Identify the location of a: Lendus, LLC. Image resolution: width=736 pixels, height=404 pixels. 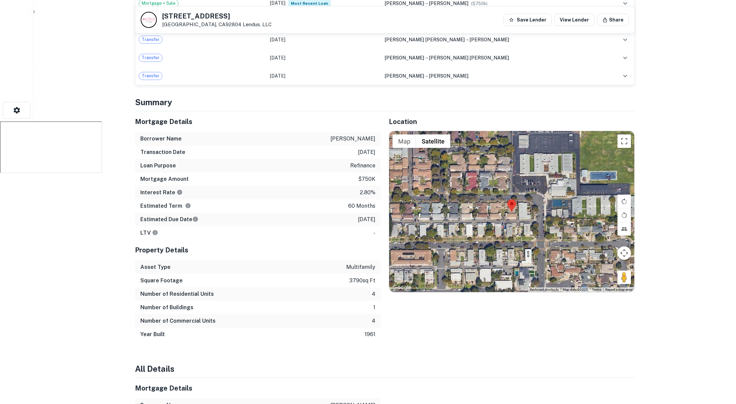
(257, 24).